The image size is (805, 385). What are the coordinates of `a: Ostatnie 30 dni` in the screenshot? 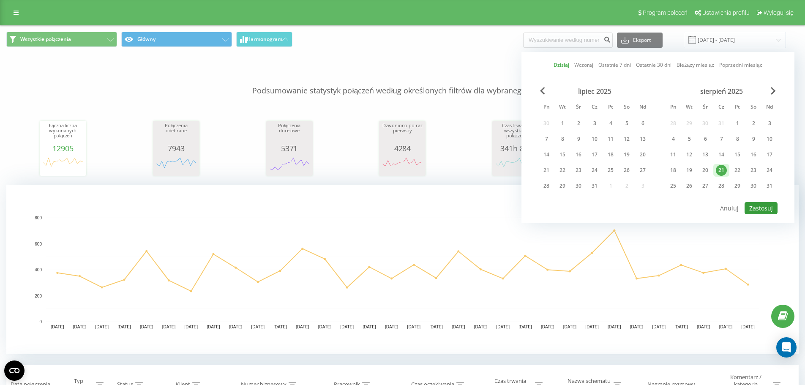 It's located at (654, 65).